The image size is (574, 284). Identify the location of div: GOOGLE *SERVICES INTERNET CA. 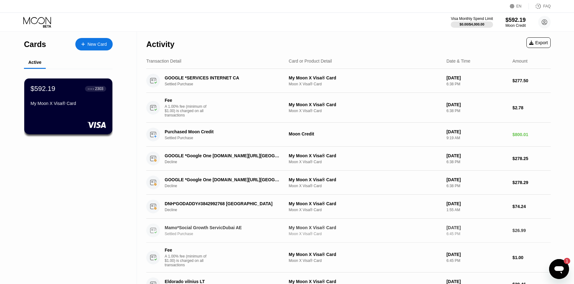
(222, 78).